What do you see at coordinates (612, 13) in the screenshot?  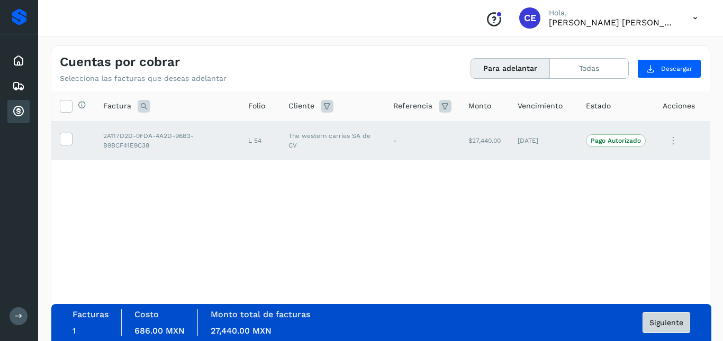 I see `p: Hola,` at bounding box center [612, 13].